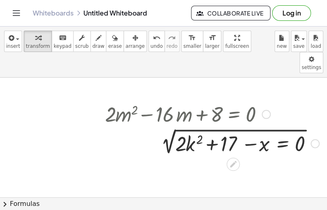 This screenshot has height=210, width=327. What do you see at coordinates (157, 46) in the screenshot?
I see `span: undo` at bounding box center [157, 46].